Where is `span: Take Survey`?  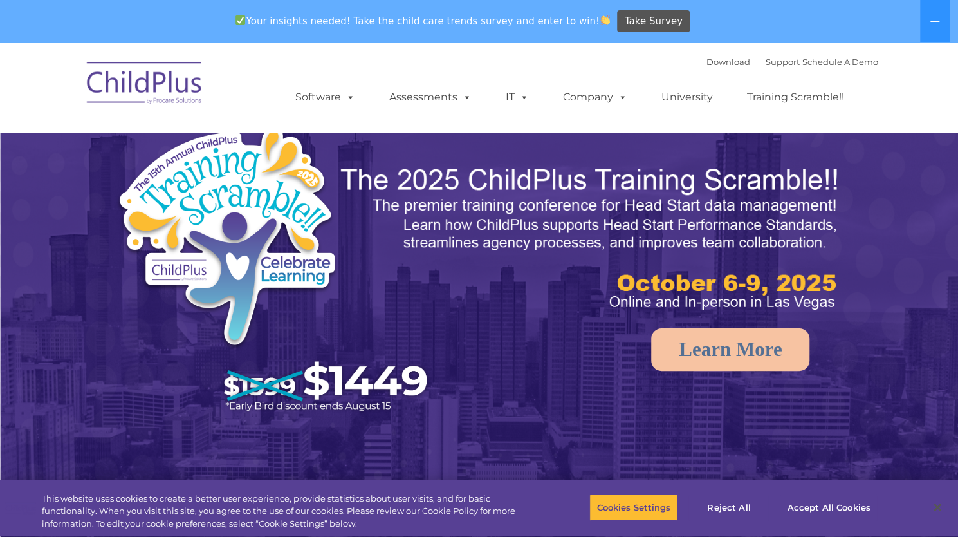 span: Take Survey is located at coordinates (654, 21).